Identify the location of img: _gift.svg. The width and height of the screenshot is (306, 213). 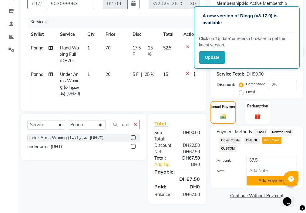
(258, 116).